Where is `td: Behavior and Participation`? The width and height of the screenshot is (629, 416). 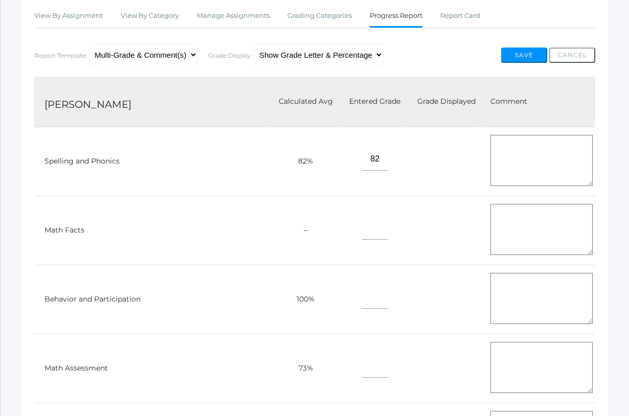 td: Behavior and Participation is located at coordinates (150, 299).